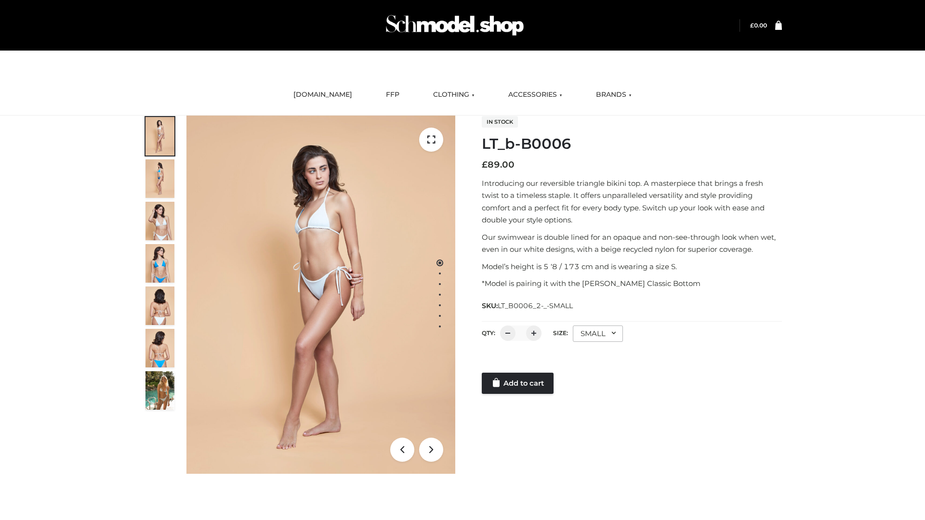 The image size is (925, 520). What do you see at coordinates (535, 95) in the screenshot?
I see `a: ACCESSORIES` at bounding box center [535, 95].